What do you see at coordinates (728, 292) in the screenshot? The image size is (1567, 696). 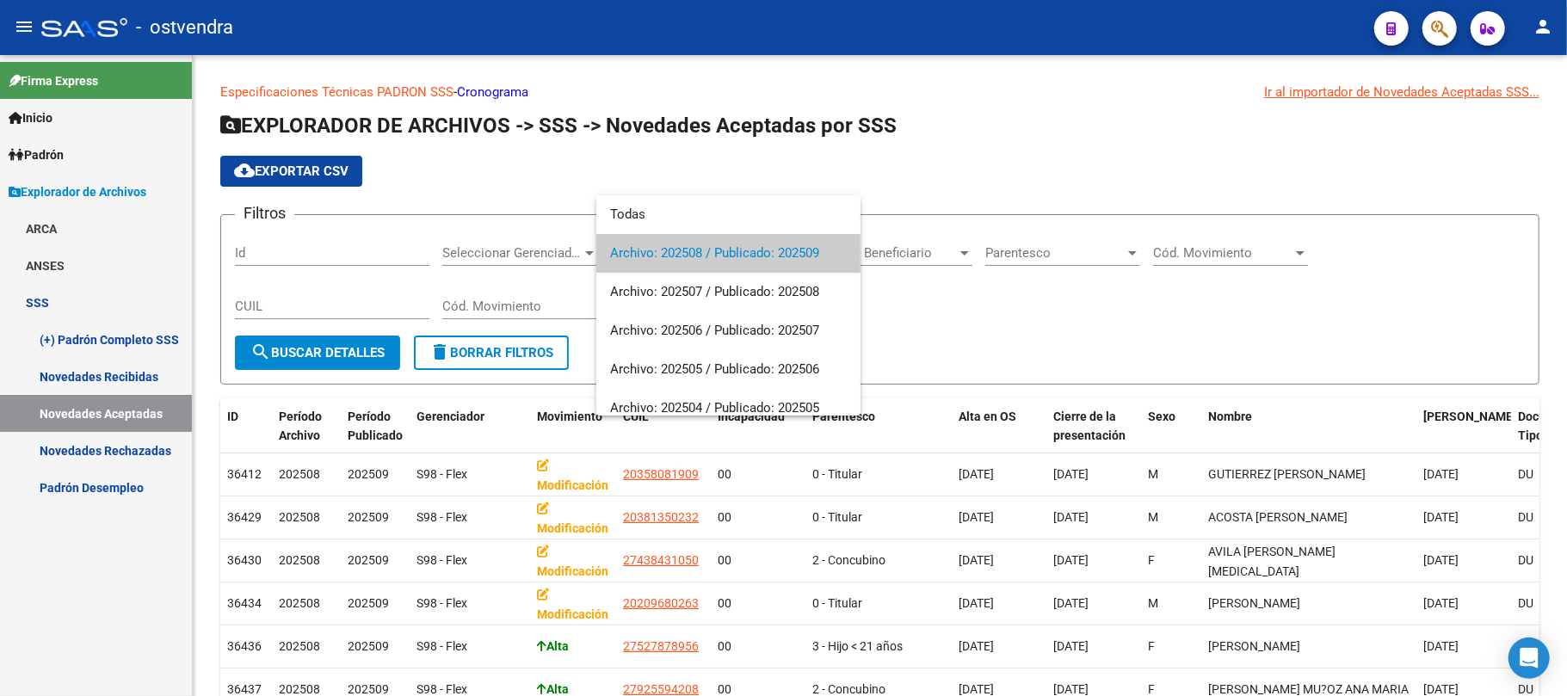 I see `span: Archivo: 202507 / Publicado: 202508` at bounding box center [728, 292].